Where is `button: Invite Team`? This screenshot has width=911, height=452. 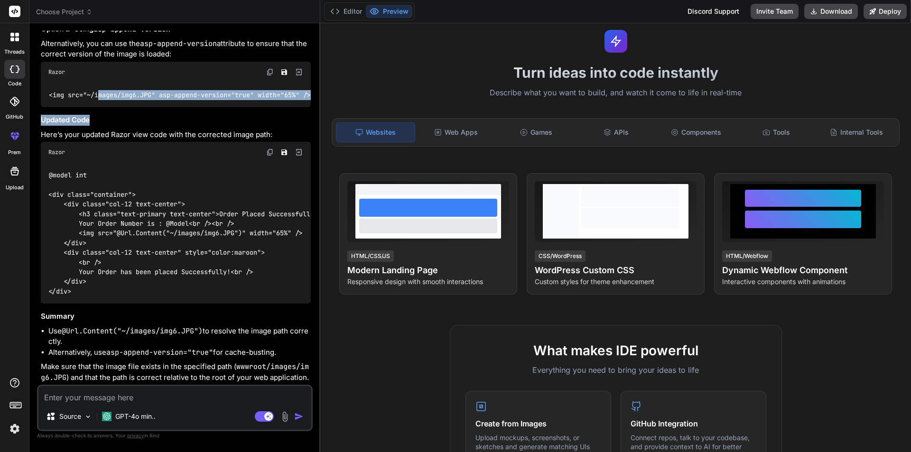
button: Invite Team is located at coordinates (774, 11).